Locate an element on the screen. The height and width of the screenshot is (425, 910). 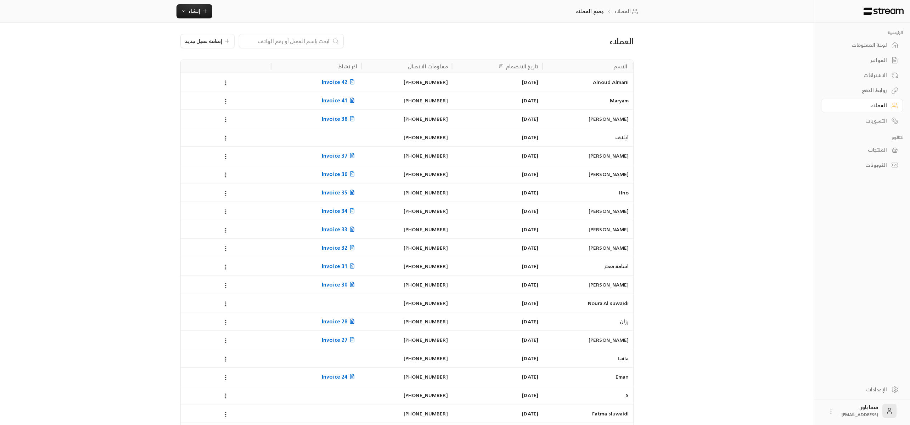
div: المنتجات is located at coordinates (858, 150).